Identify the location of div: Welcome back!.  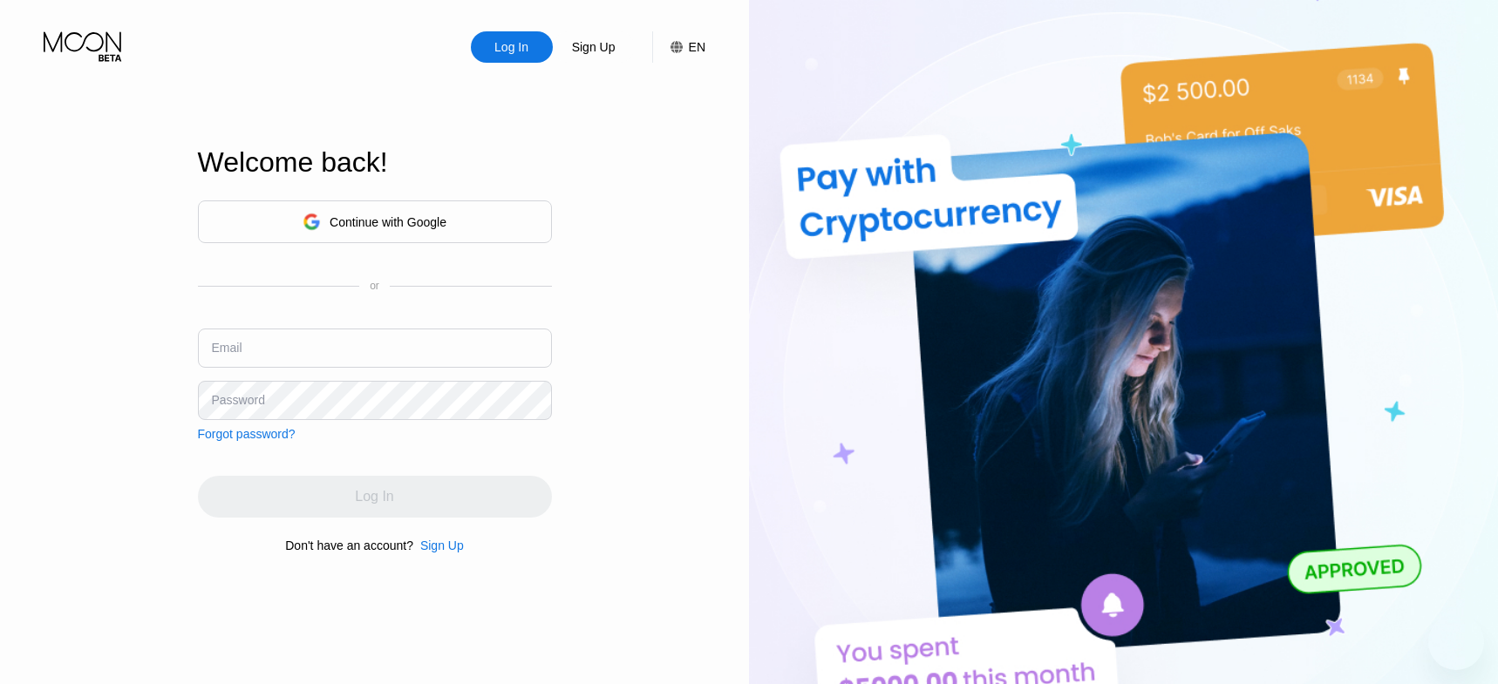
(375, 162).